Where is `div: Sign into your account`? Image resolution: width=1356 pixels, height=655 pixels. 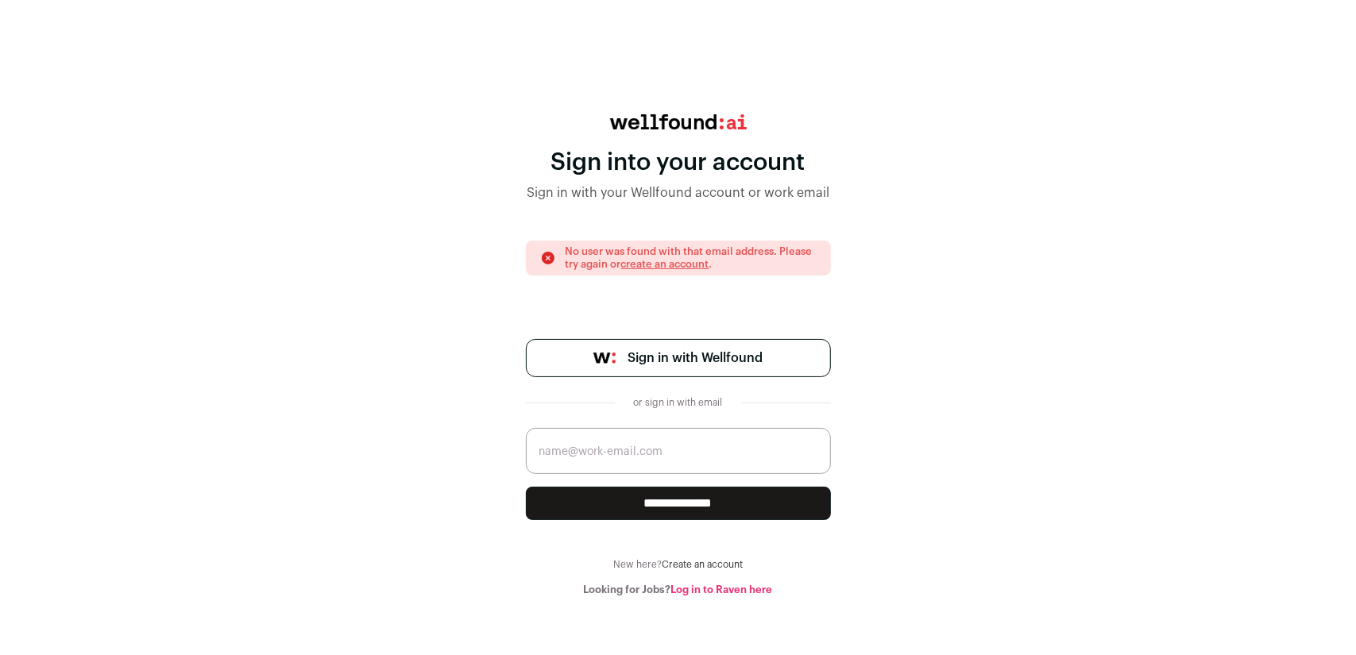
div: Sign into your account is located at coordinates (678, 163).